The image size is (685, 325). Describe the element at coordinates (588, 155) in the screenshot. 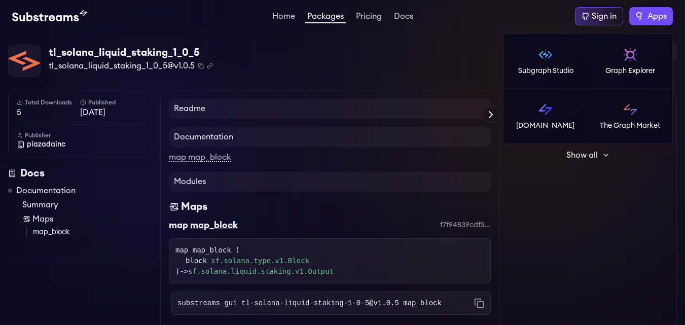

I see `button: Show all` at that location.